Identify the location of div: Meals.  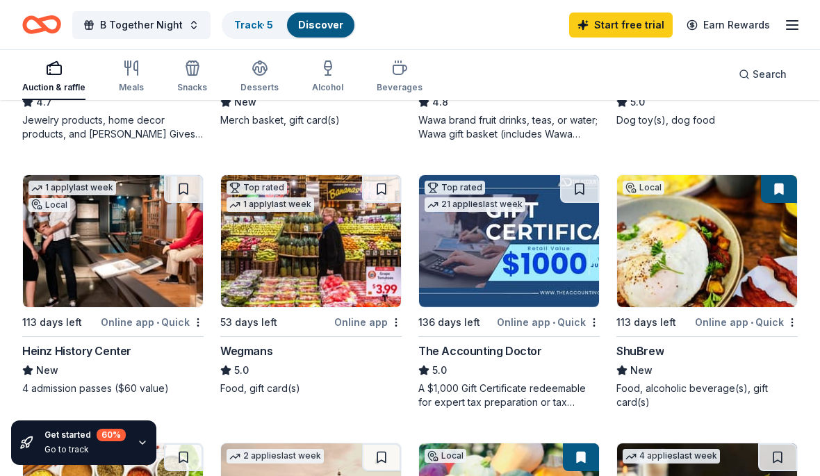
(131, 88).